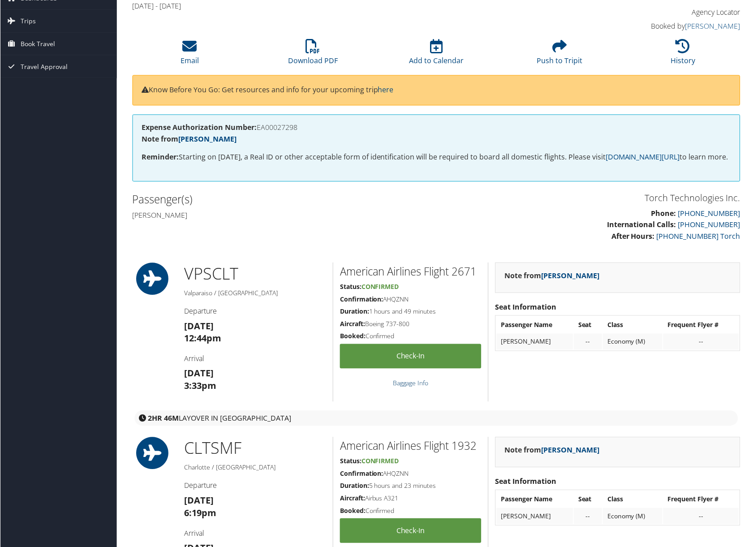  What do you see at coordinates (281, 200) in the screenshot?
I see `h2: Passenger(s)` at bounding box center [281, 200].